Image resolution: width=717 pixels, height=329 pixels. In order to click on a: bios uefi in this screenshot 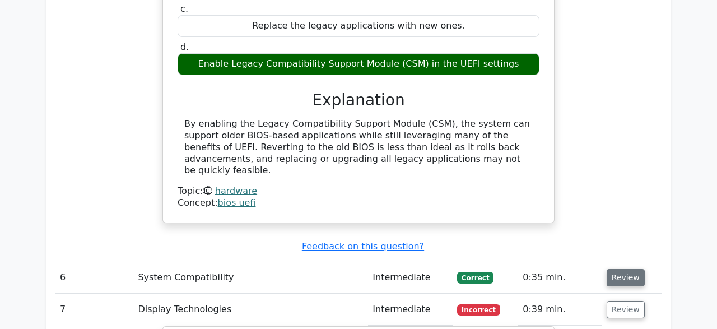, I will do `click(237, 202)`.